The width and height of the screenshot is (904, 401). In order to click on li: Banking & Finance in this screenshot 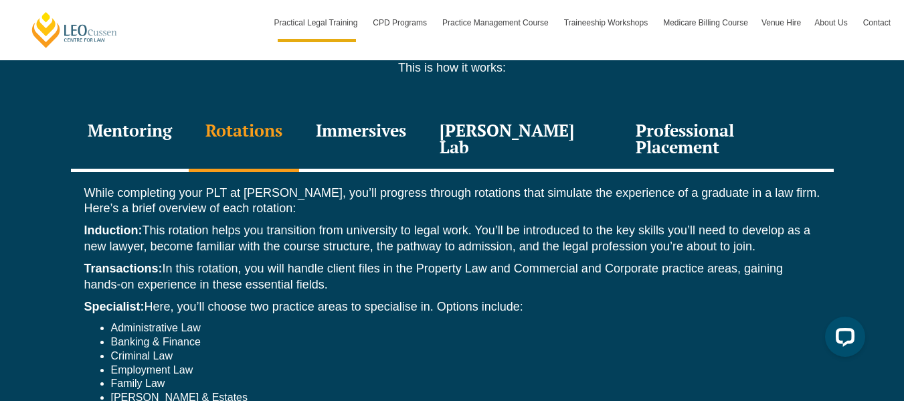, I will do `click(466, 342)`.